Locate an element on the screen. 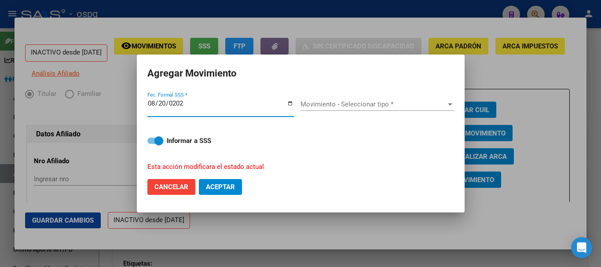 This screenshot has width=601, height=267. p: Esta acción modificara el estado actual is located at coordinates (295, 167).